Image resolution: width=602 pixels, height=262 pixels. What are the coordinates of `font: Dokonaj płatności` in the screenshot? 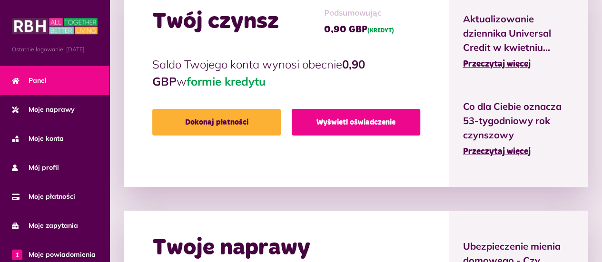 It's located at (216, 122).